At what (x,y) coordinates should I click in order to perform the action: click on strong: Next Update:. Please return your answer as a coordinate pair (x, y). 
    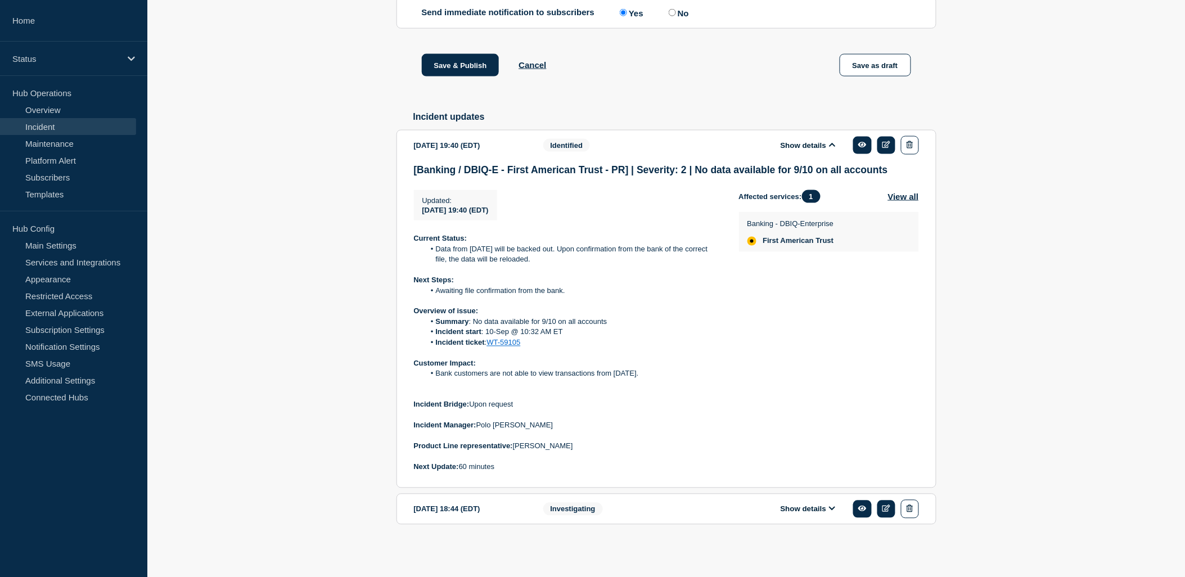
    Looking at the image, I should click on (436, 467).